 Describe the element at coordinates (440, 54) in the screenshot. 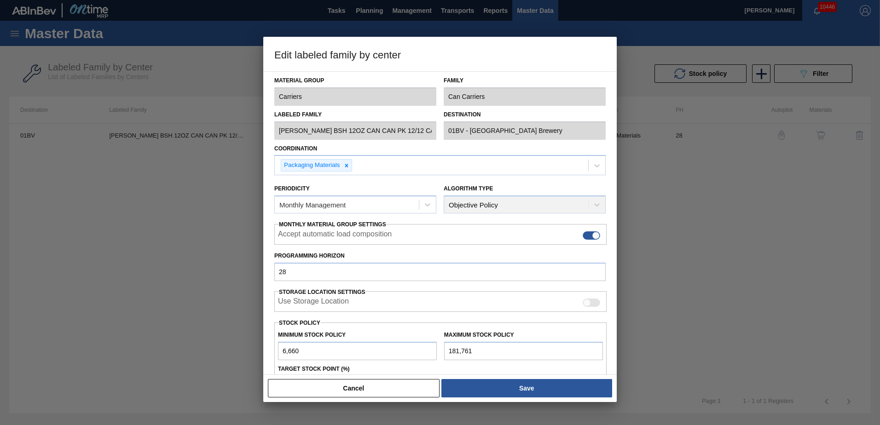

I see `h3: Edit labeled family by center` at that location.